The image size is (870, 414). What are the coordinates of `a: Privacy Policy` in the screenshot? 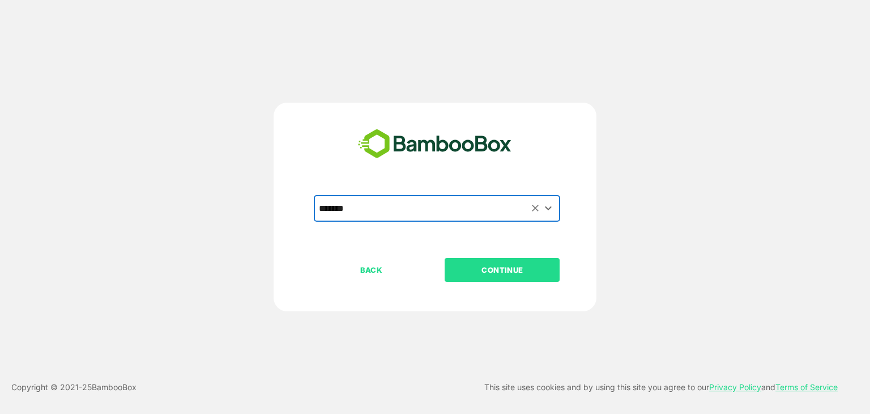 It's located at (735, 386).